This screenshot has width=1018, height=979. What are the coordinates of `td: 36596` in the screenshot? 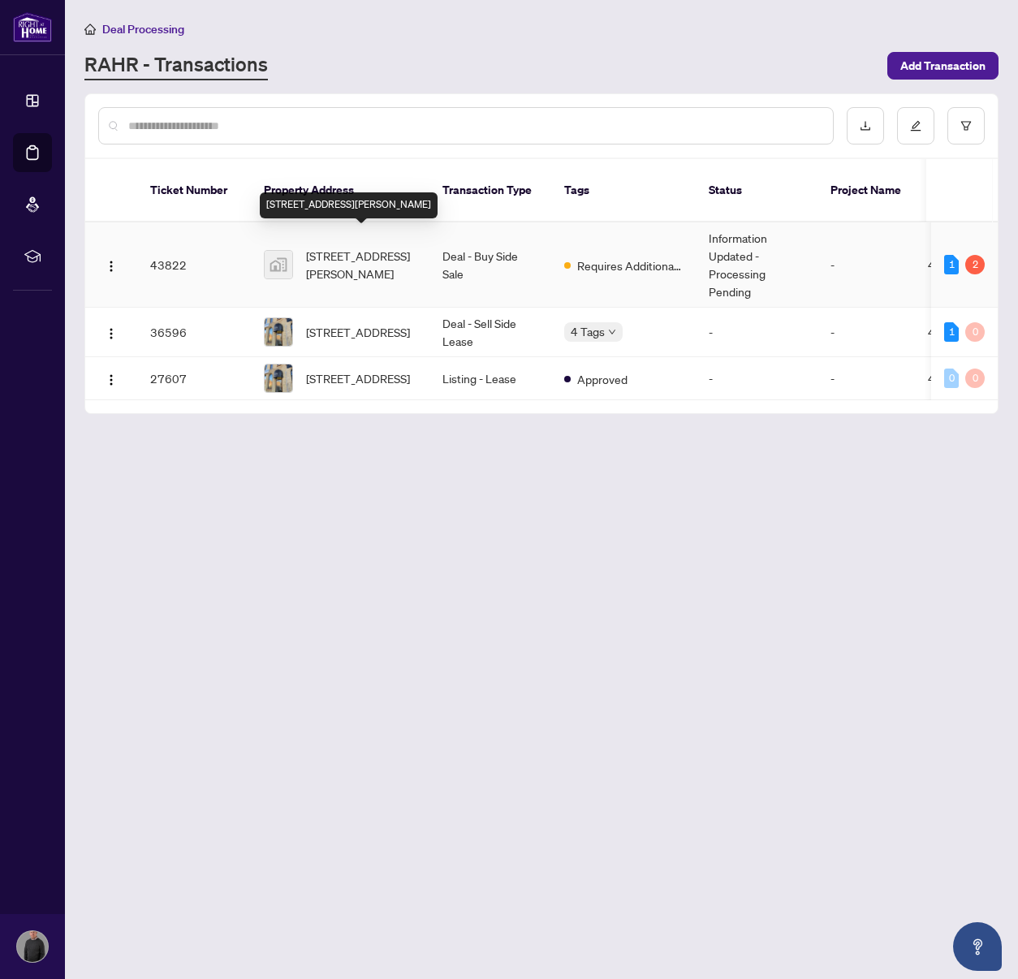 It's located at (194, 332).